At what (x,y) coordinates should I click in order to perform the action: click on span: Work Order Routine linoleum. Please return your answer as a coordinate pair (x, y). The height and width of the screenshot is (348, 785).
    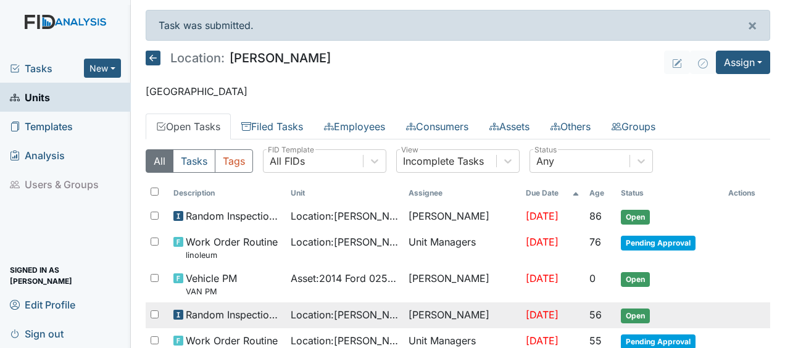
    Looking at the image, I should click on (231, 247).